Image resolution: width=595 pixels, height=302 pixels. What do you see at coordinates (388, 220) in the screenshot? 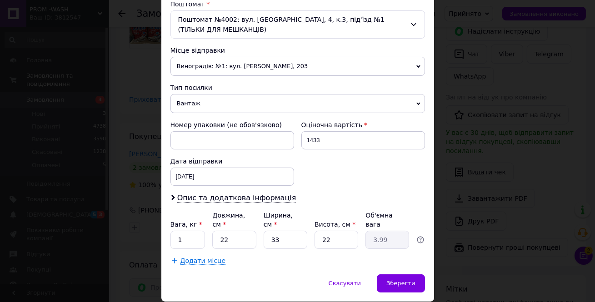
I see `div: Об'ємна вага` at bounding box center [388, 220].